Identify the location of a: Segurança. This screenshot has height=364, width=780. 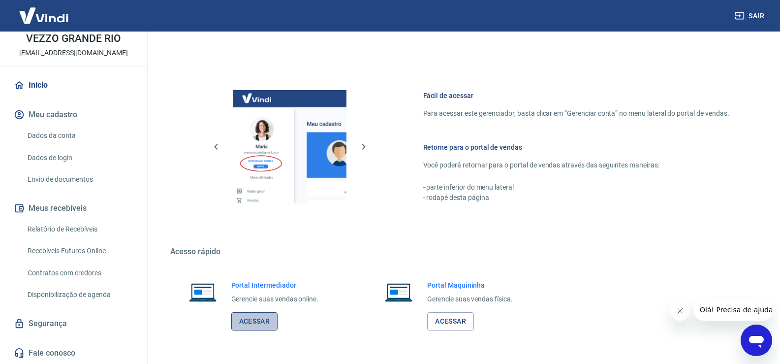
(73, 323).